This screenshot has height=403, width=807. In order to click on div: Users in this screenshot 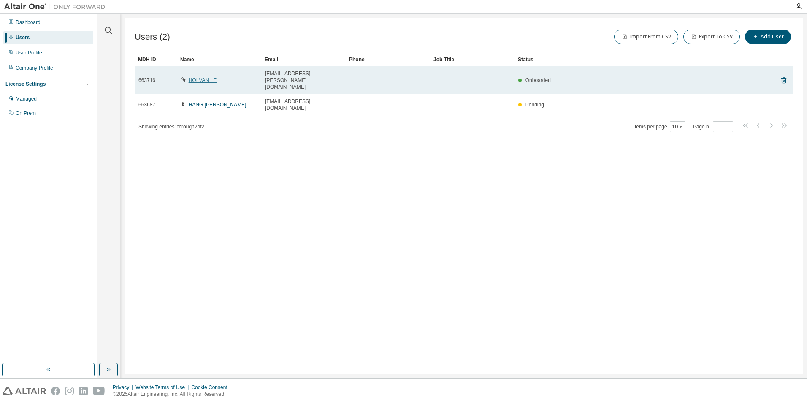, I will do `click(22, 38)`.